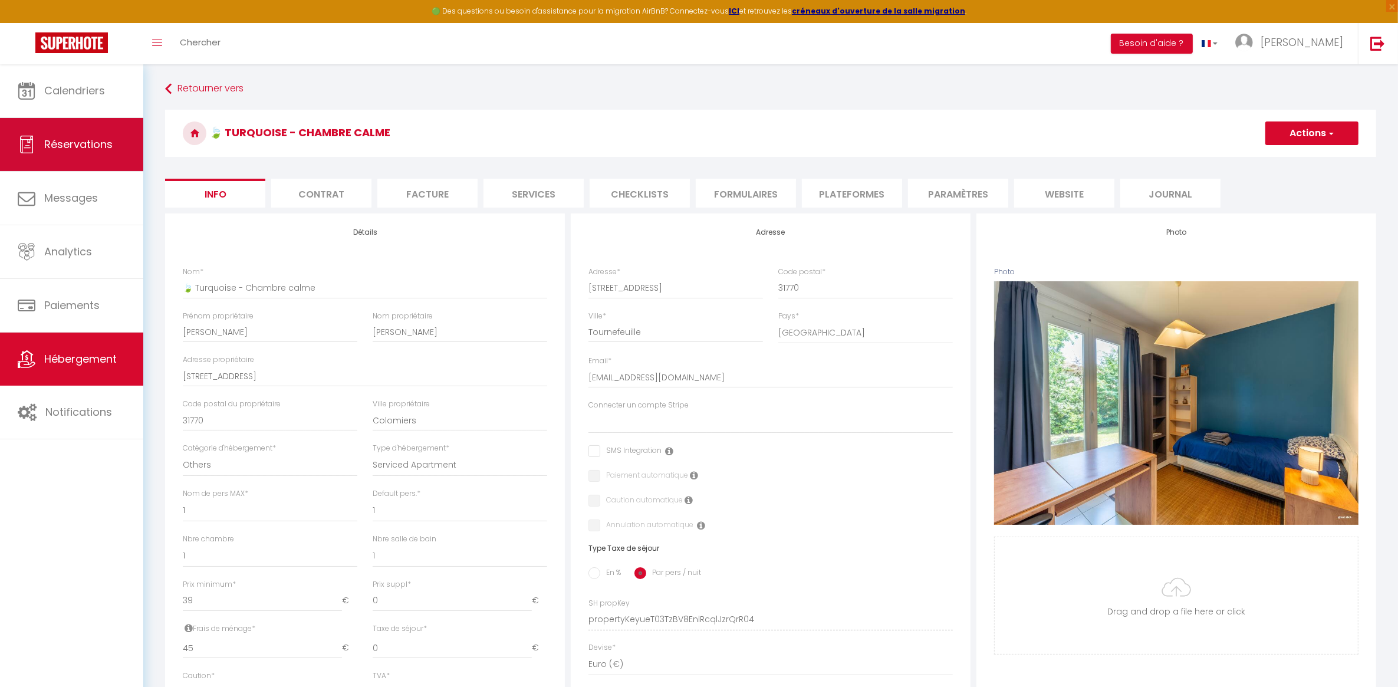  What do you see at coordinates (602, 648) in the screenshot?
I see `label: Devise` at bounding box center [602, 648].